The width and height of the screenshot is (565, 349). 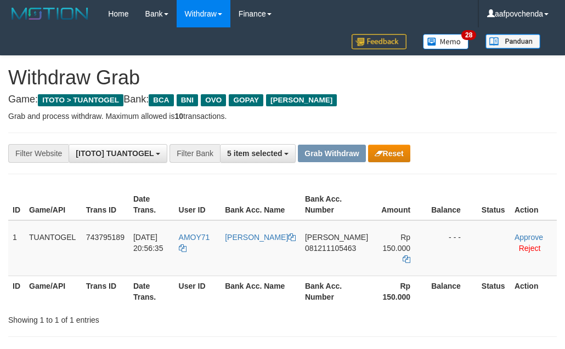 What do you see at coordinates (16, 248) in the screenshot?
I see `td: 1` at bounding box center [16, 248].